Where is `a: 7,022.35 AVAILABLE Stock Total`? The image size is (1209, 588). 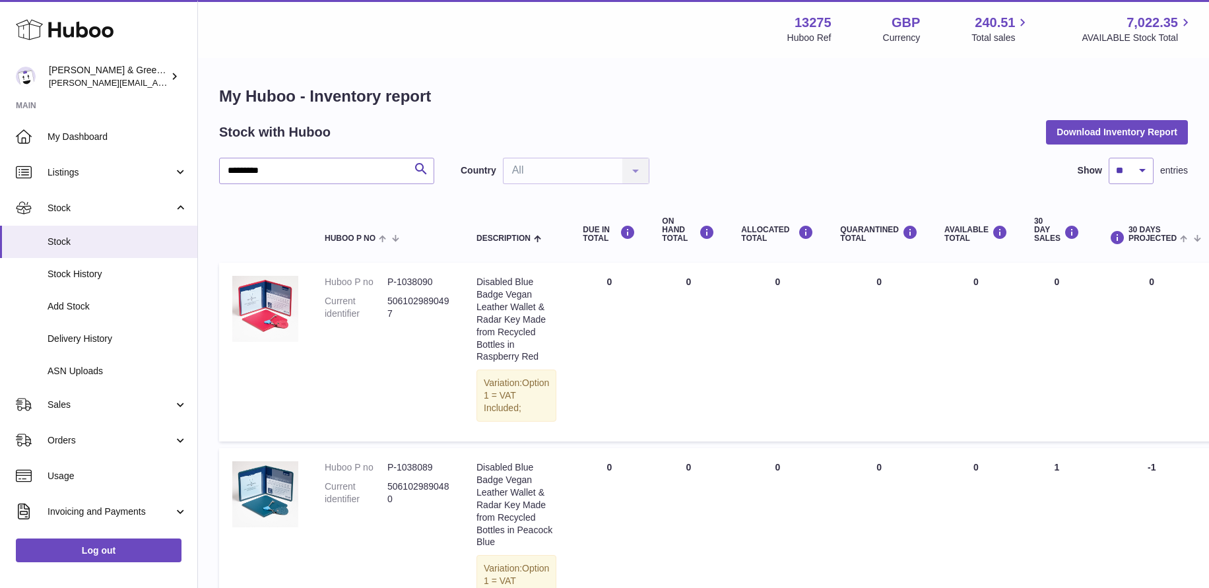
a: 7,022.35 AVAILABLE Stock Total is located at coordinates (1137, 29).